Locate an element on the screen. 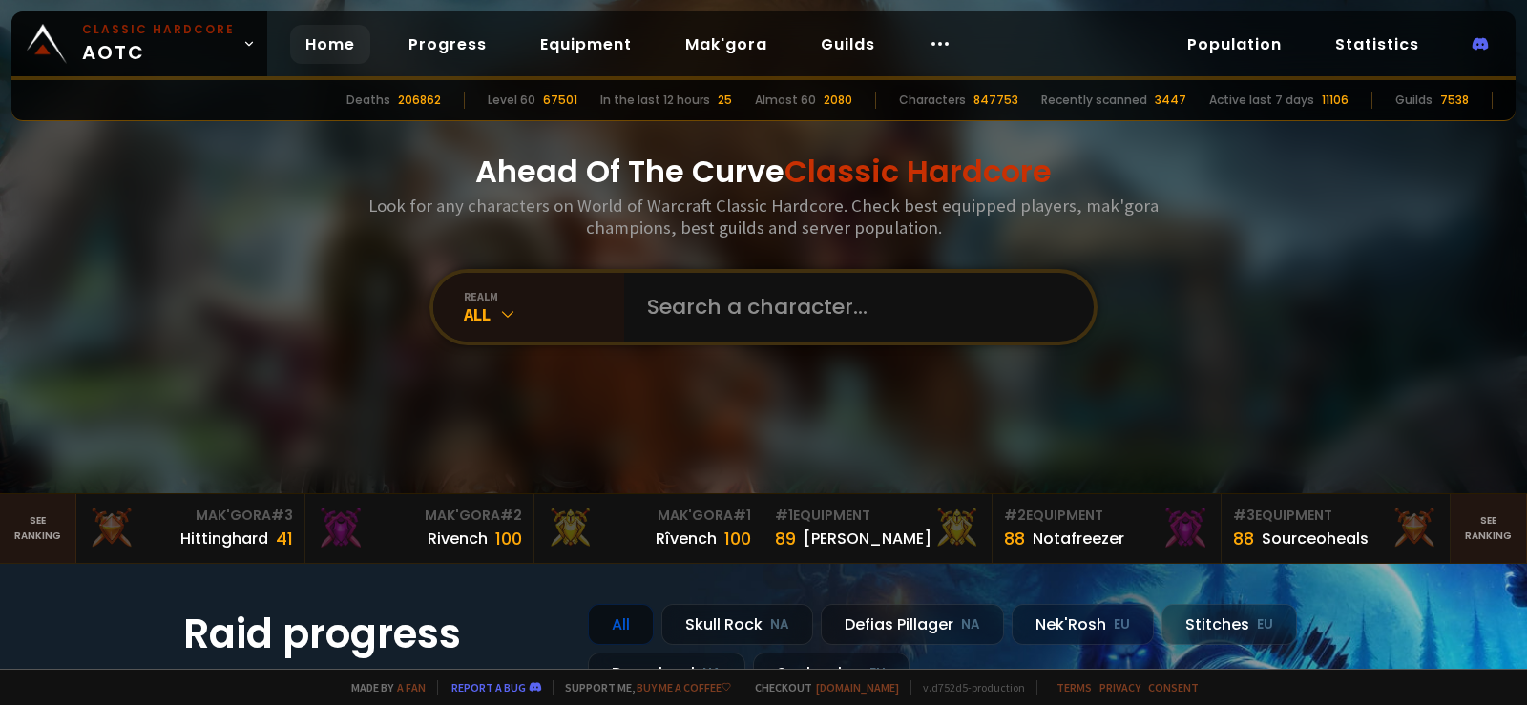  div: 3447 is located at coordinates (1170, 100).